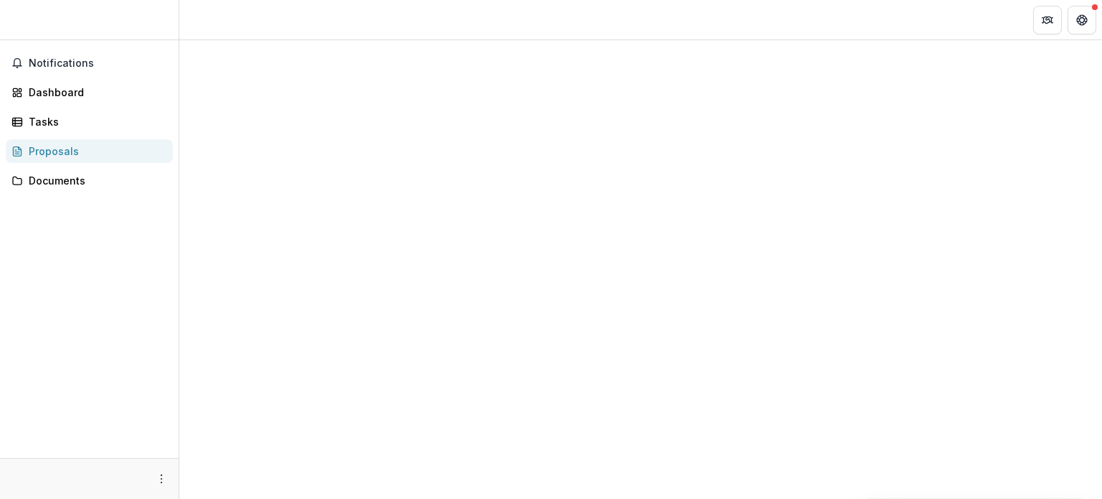 The image size is (1102, 499). Describe the element at coordinates (1048, 20) in the screenshot. I see `button: Partners` at that location.